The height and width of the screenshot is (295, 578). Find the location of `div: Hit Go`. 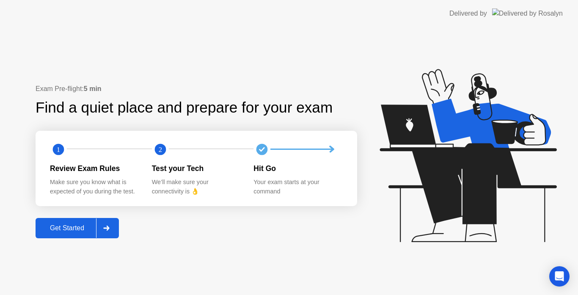

div: Hit Go is located at coordinates (297, 168).